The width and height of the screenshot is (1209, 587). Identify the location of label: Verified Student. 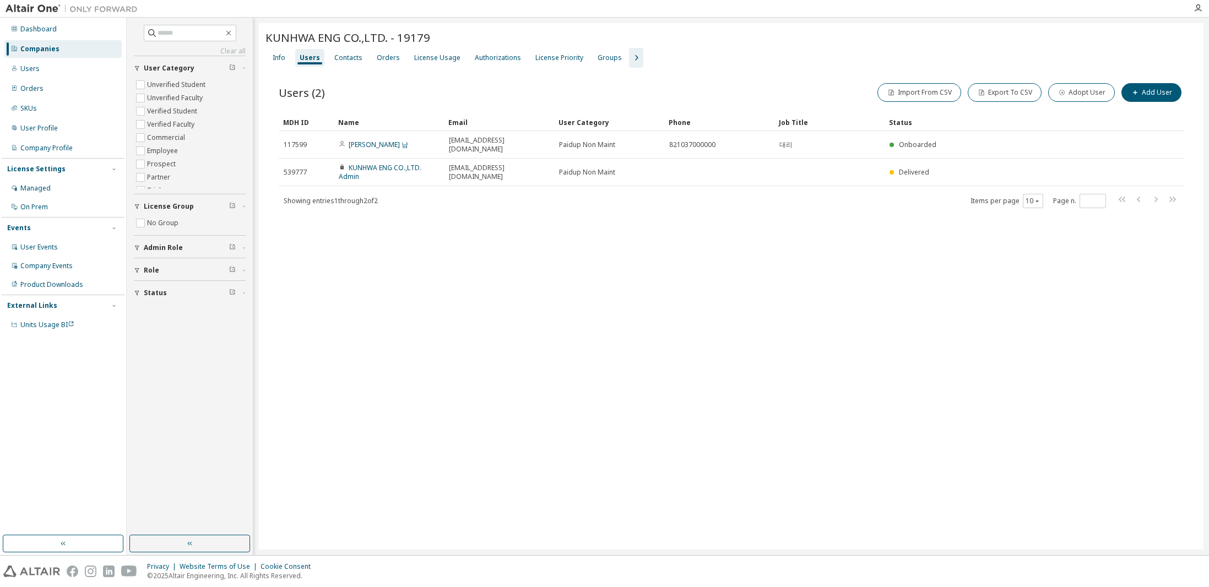
(173, 111).